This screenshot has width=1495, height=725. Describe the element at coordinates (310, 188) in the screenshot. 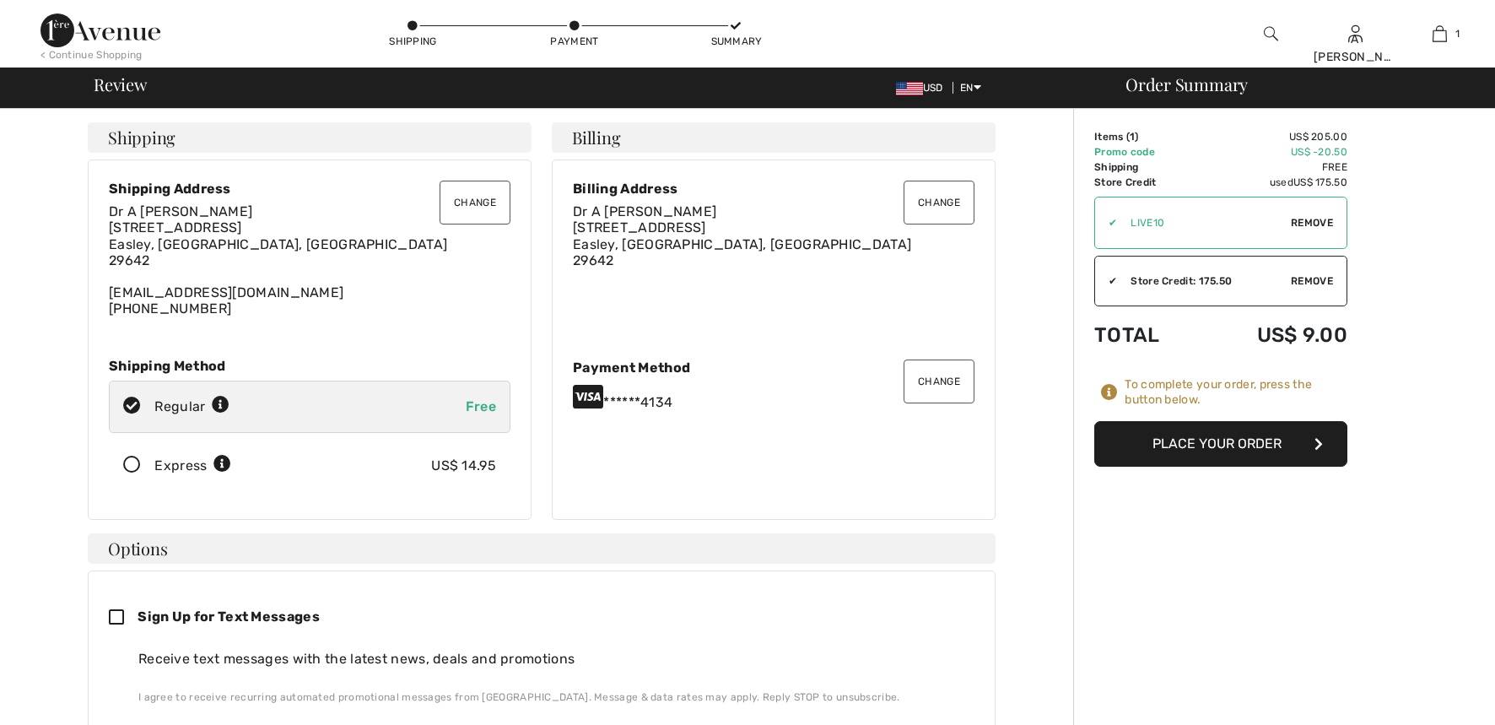

I see `div: Shipping Address` at that location.